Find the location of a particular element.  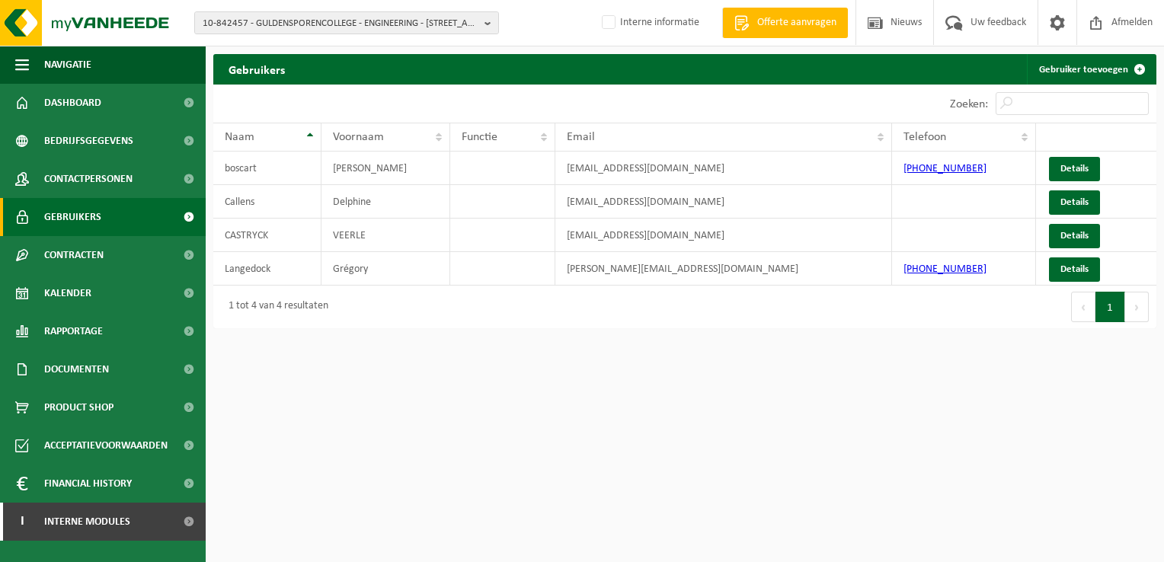

span: Contactpersonen is located at coordinates (88, 179).